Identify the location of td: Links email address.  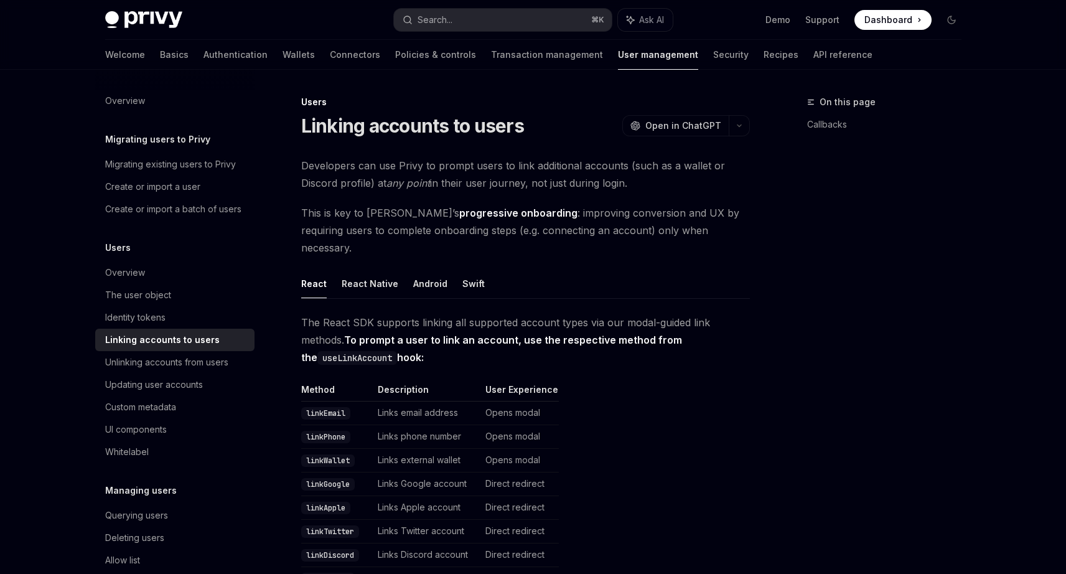
(426, 413).